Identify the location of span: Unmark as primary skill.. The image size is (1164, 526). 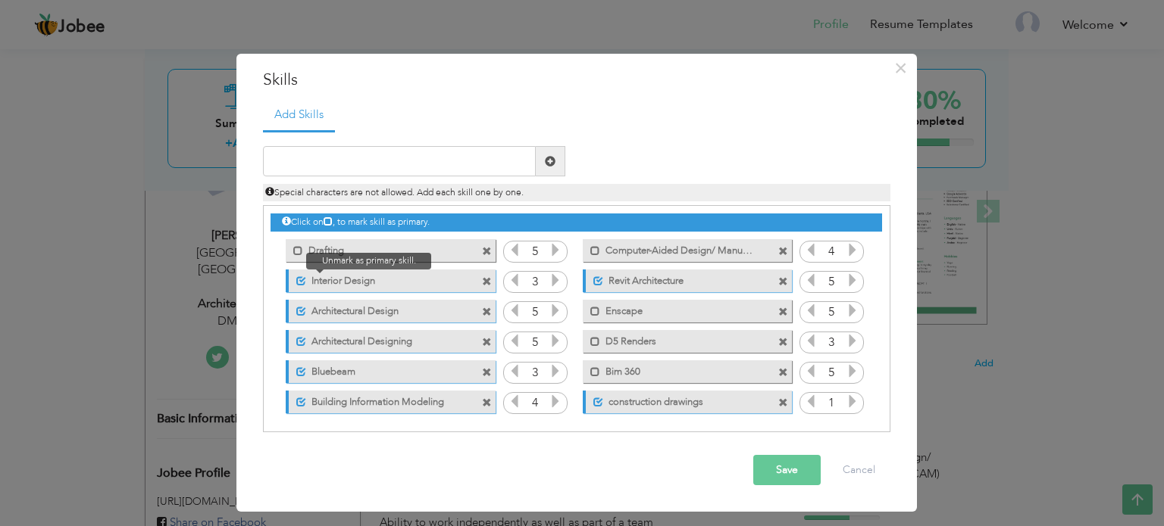
(368, 261).